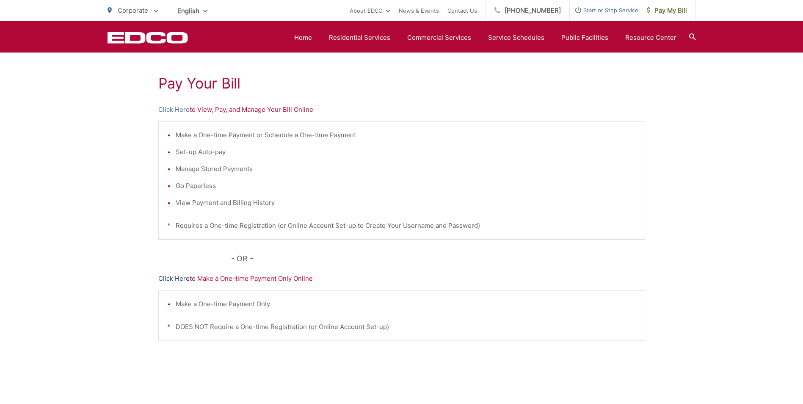  What do you see at coordinates (402, 226) in the screenshot?
I see `p: * Requires a One-time Registration (or Online Account Set-up to Create Your Username and Password)` at bounding box center [402, 226].